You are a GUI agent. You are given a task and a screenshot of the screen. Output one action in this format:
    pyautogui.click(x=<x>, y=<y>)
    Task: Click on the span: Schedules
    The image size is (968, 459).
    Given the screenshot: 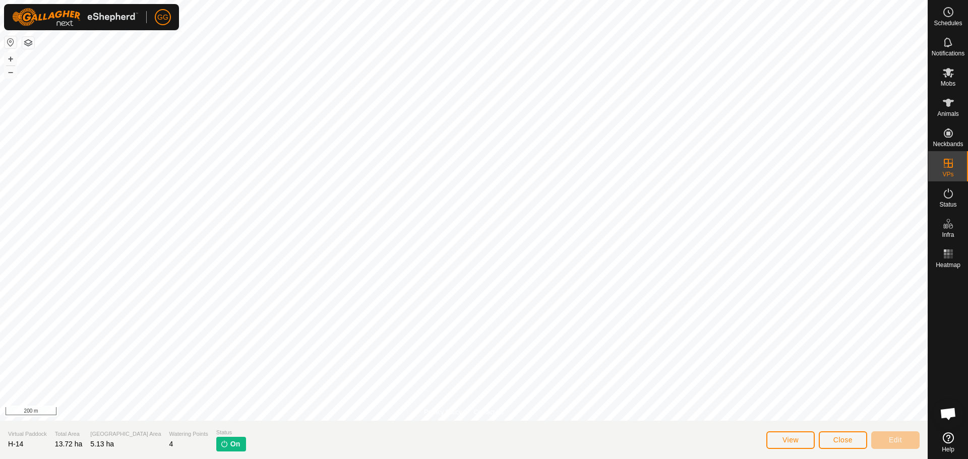 What is the action you would take?
    pyautogui.click(x=948, y=23)
    